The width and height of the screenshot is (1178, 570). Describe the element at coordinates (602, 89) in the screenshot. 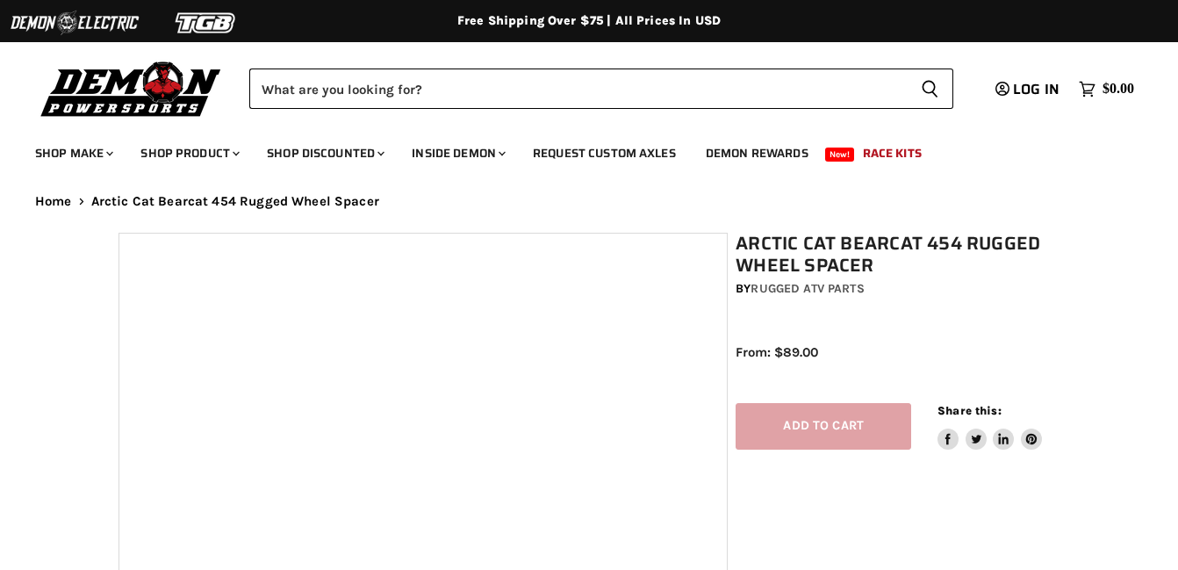

I see `form: Product` at that location.